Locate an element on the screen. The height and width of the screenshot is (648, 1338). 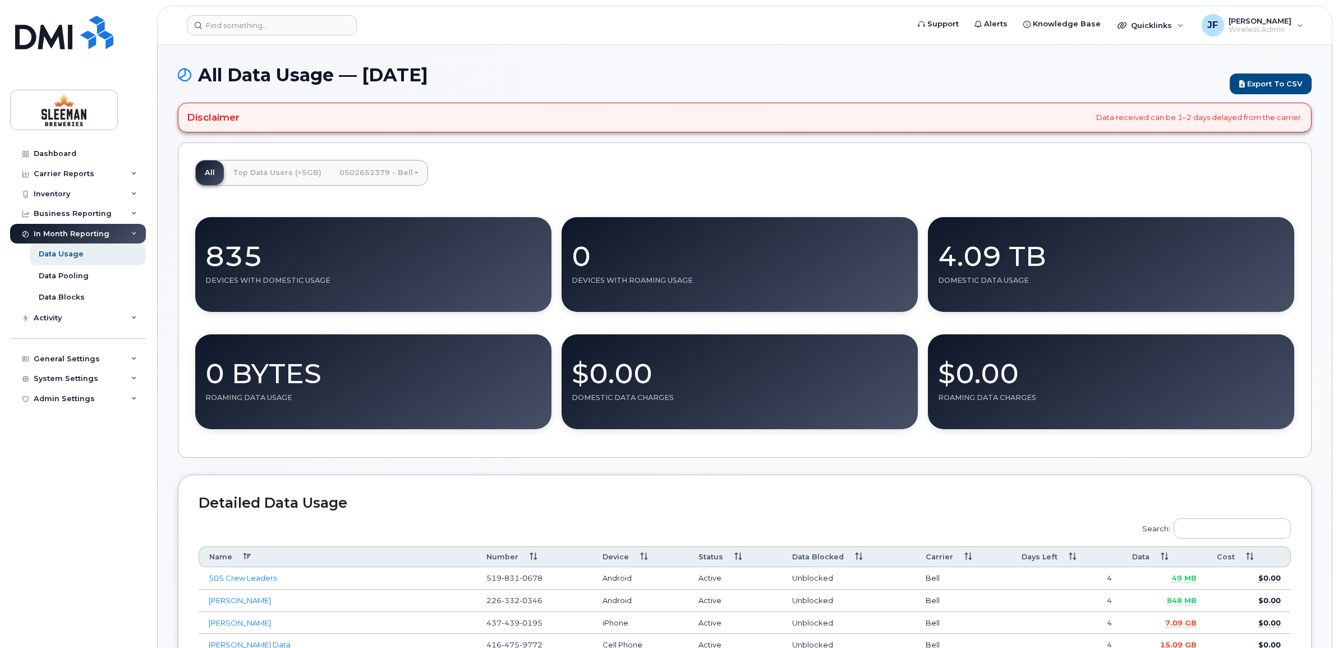
div: 4.09 TB is located at coordinates (1111, 251).